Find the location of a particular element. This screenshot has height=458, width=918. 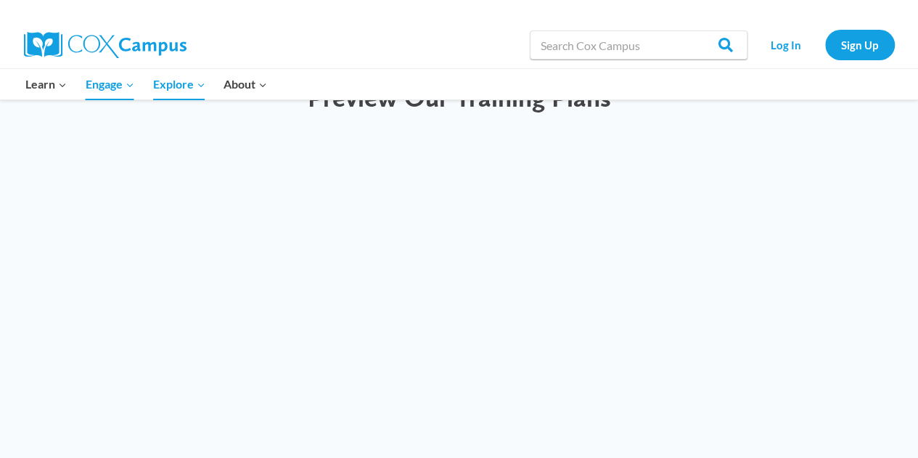

a: Log In is located at coordinates (786, 44).